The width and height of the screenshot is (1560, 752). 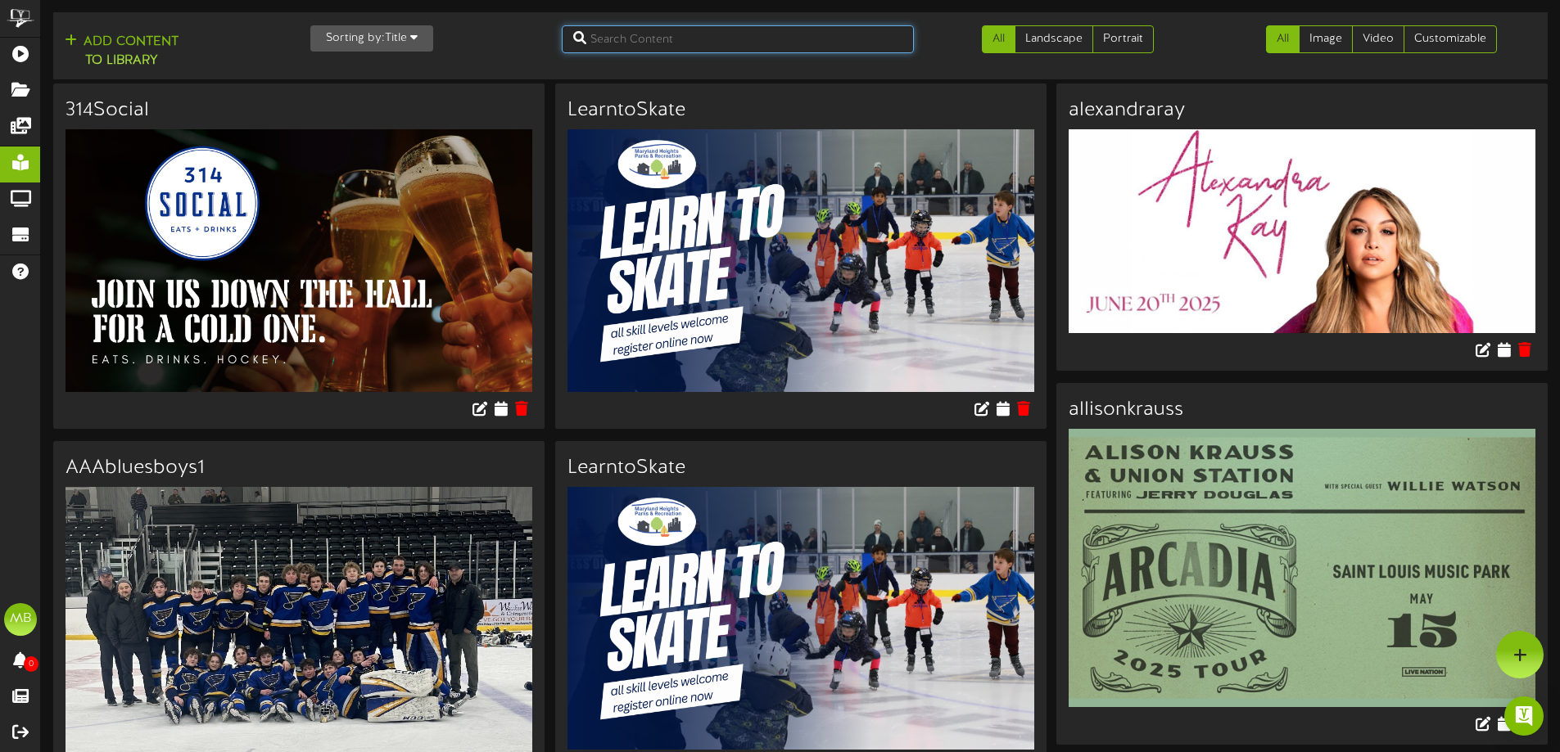 I want to click on h3: 314Social, so click(x=299, y=111).